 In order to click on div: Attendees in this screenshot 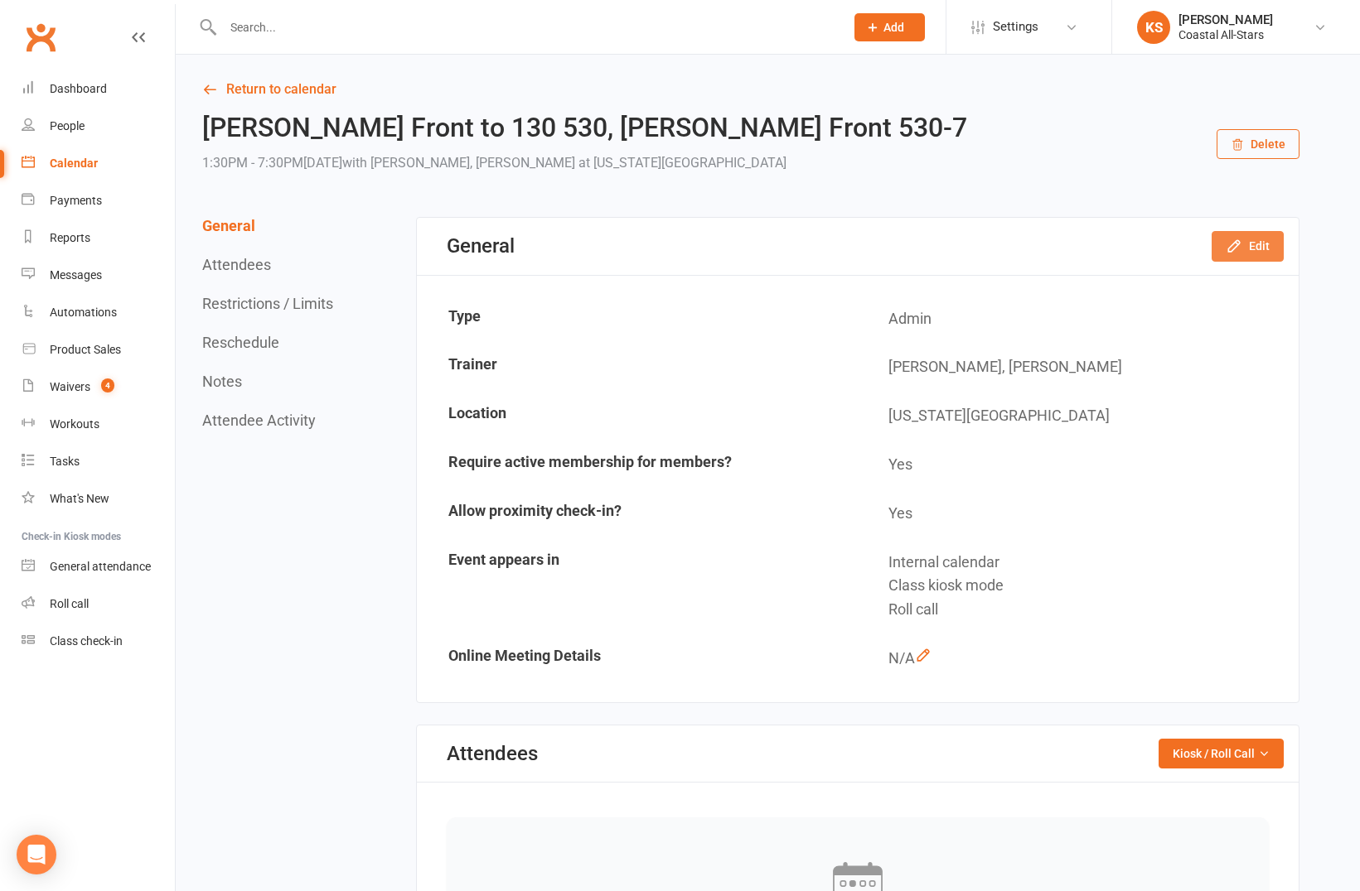, I will do `click(492, 754)`.